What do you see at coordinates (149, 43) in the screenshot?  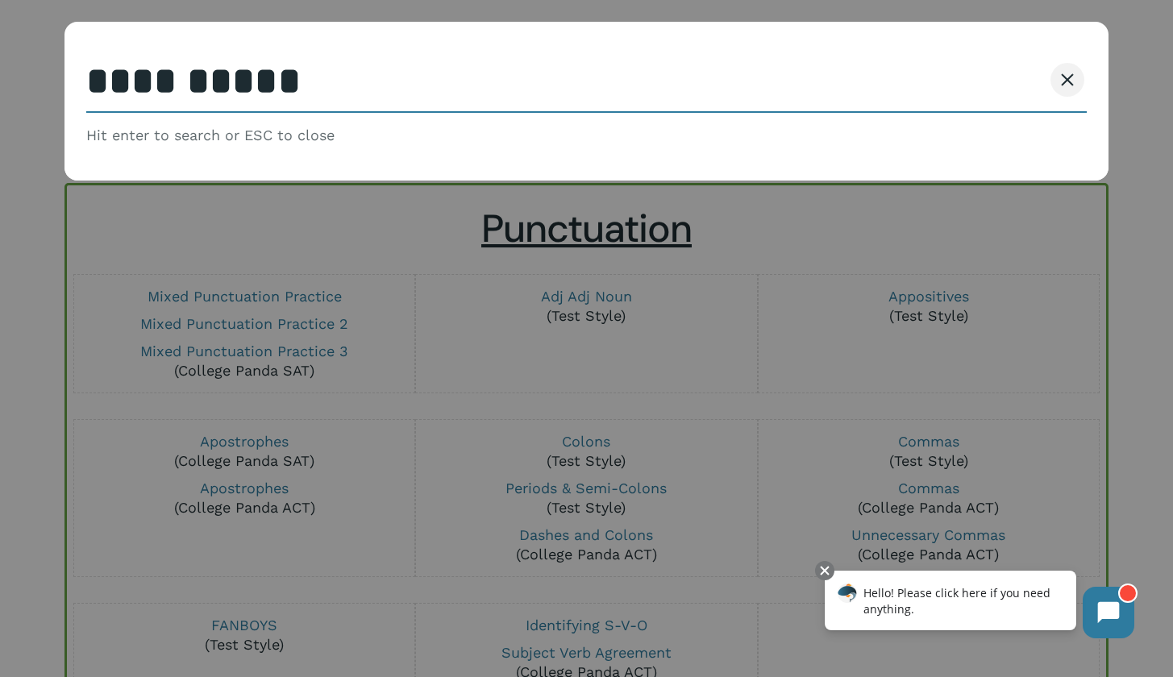 I see `span: Hello! Please click here if you need anything.` at bounding box center [149, 43].